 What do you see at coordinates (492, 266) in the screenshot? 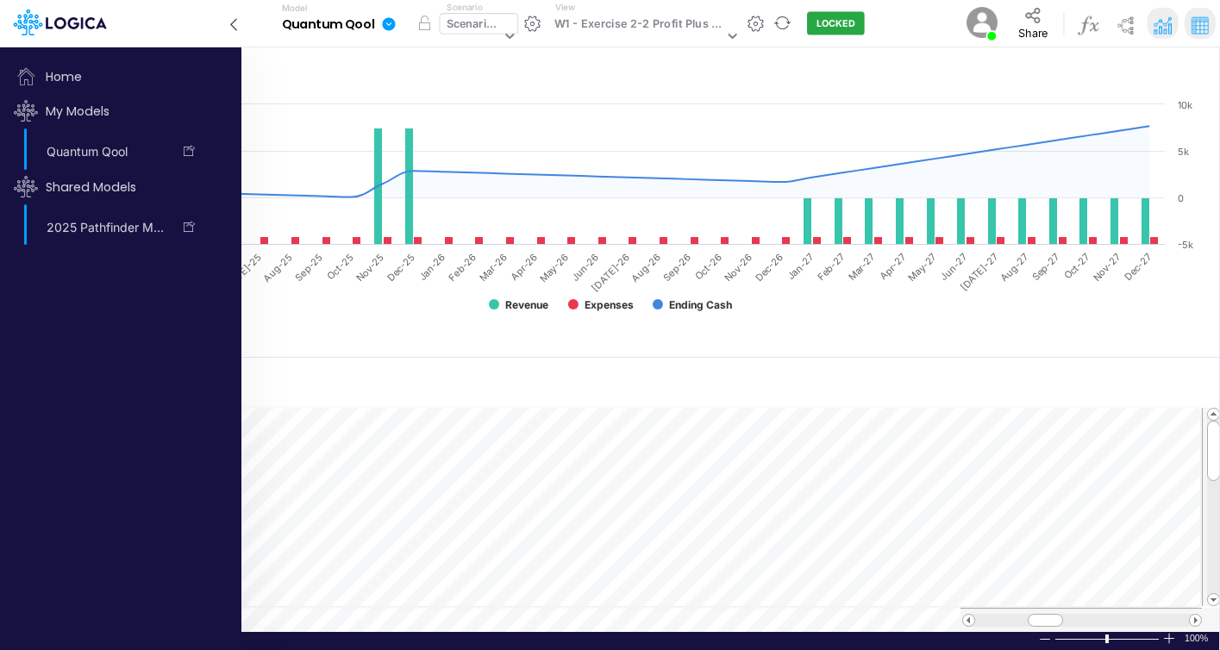
I see `text: Mar-26` at bounding box center [492, 266].